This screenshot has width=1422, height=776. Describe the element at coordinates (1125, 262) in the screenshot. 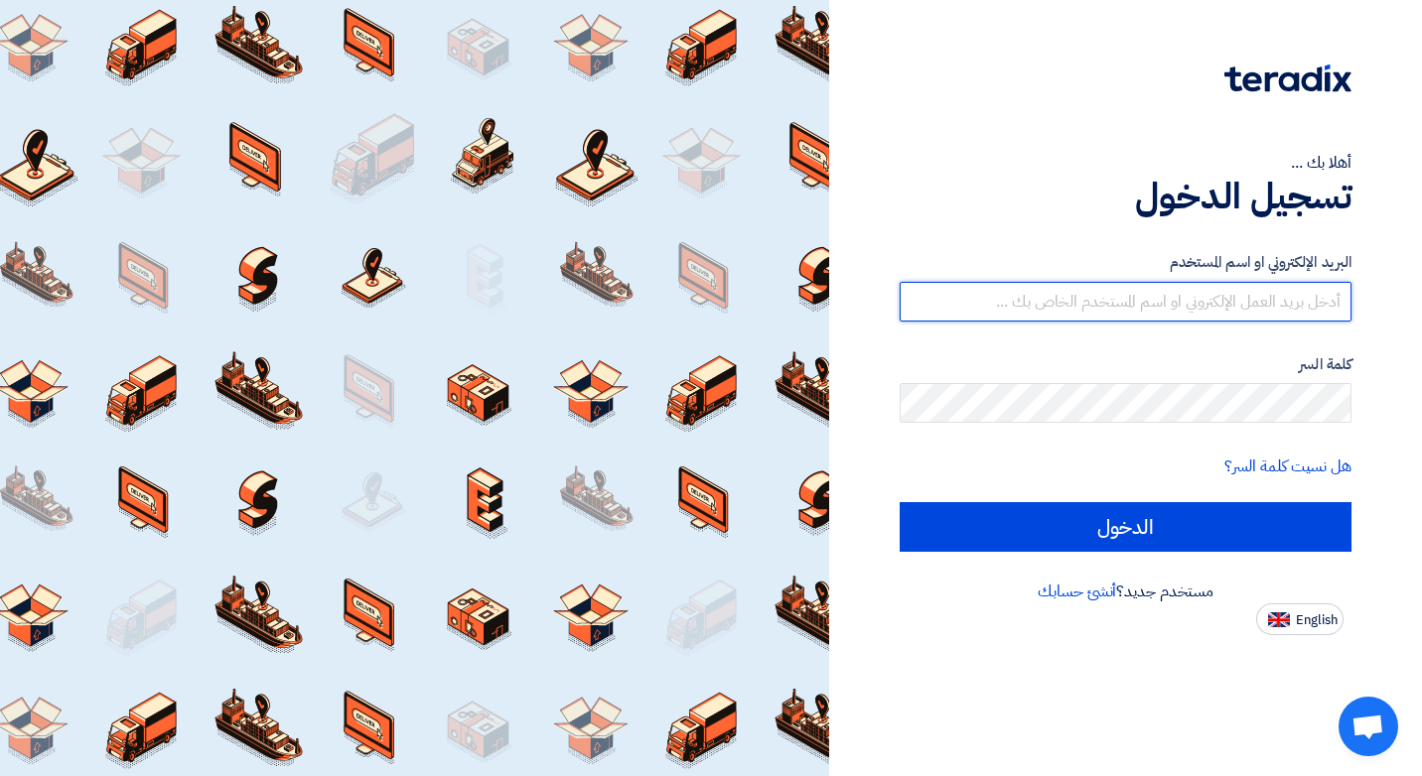

I see `label: البريد الإلكتروني او اسم المستخدم` at that location.